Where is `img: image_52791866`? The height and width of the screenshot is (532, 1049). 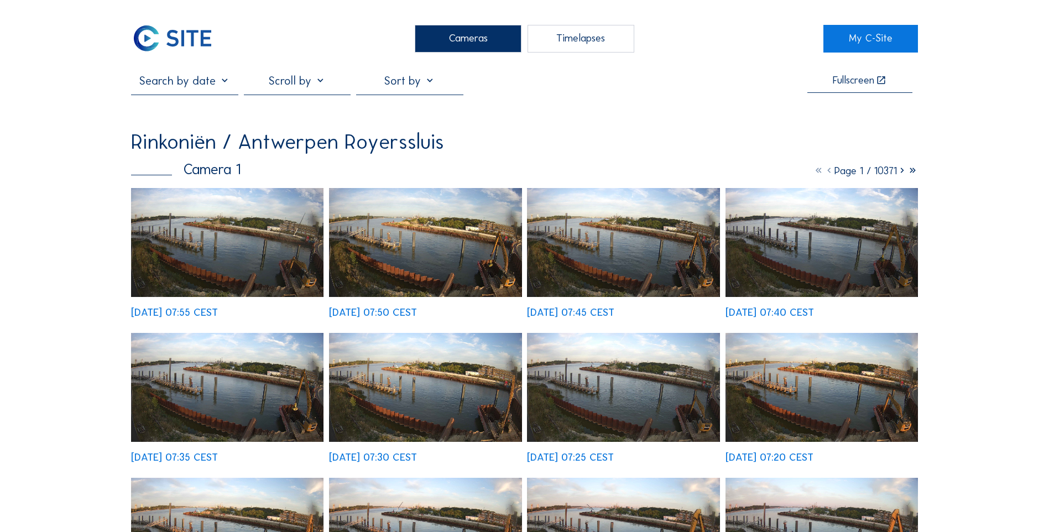
img: image_52791866 is located at coordinates (623, 242).